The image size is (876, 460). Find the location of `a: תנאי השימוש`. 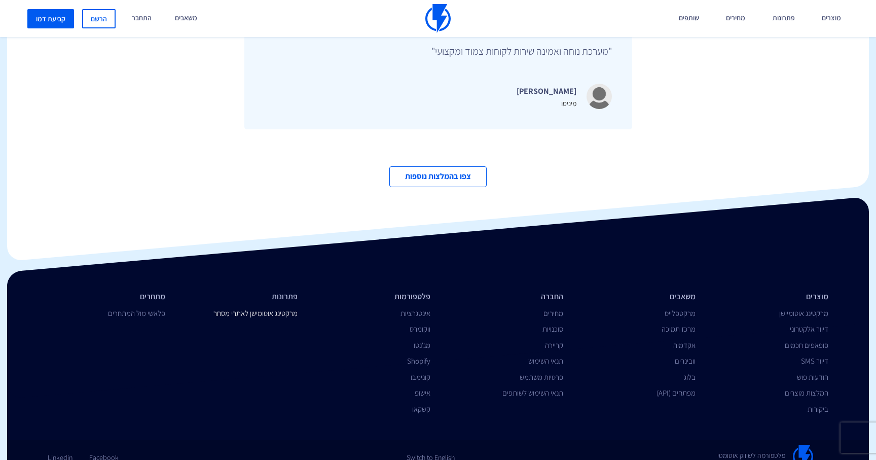

a: תנאי השימוש is located at coordinates (546, 360).